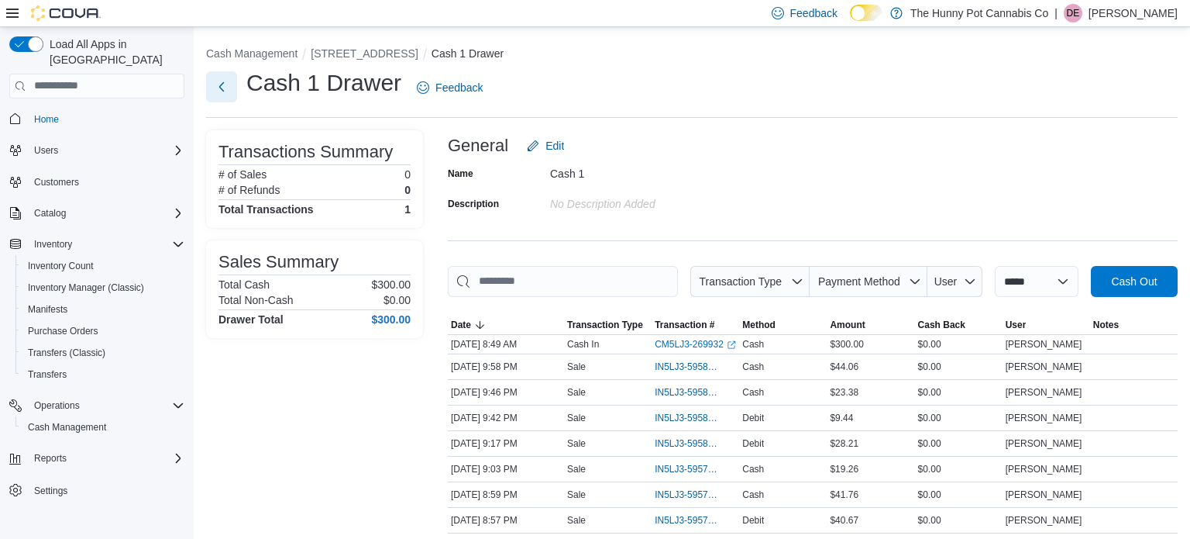 Image resolution: width=1190 pixels, height=539 pixels. What do you see at coordinates (103, 266) in the screenshot?
I see `button: Inventory Count` at bounding box center [103, 266].